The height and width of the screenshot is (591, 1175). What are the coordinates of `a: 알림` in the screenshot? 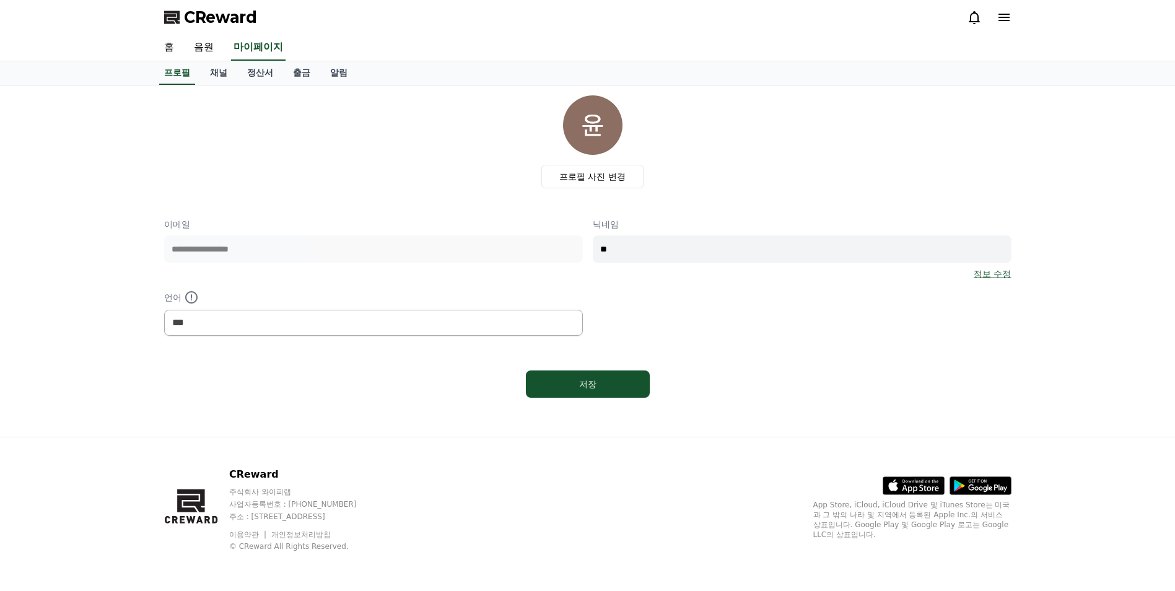 It's located at (339, 73).